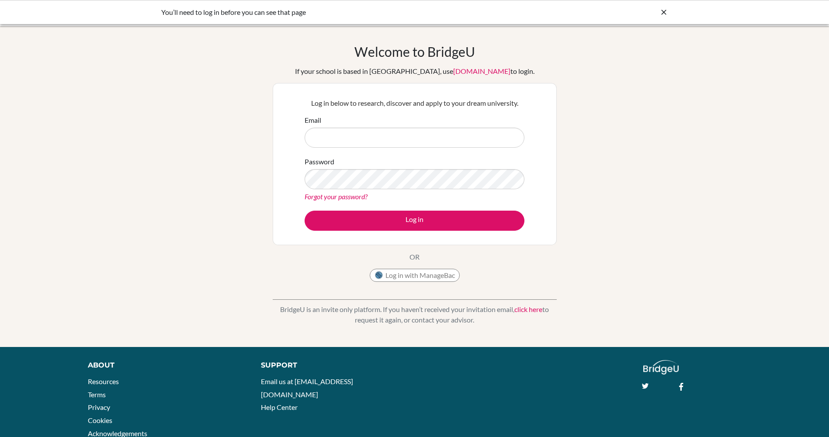  I want to click on p: Log in below to research, discover and apply to your dream university., so click(414, 103).